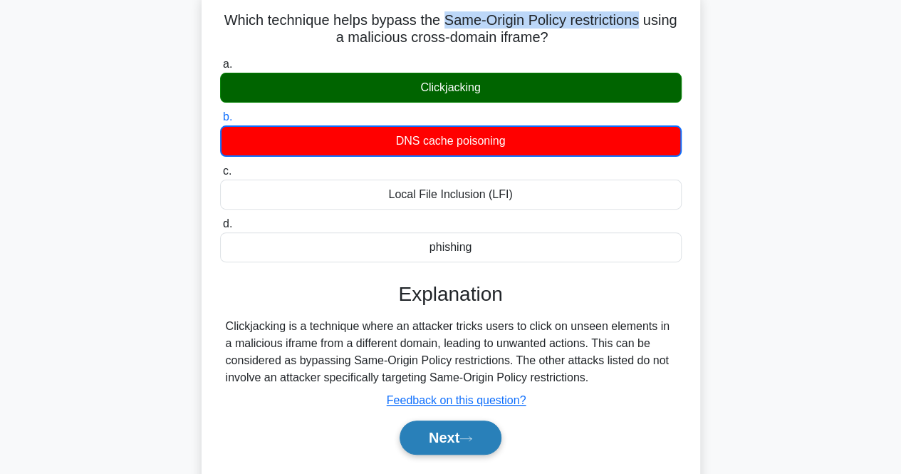  What do you see at coordinates (227, 116) in the screenshot?
I see `span: b.` at bounding box center [227, 116].